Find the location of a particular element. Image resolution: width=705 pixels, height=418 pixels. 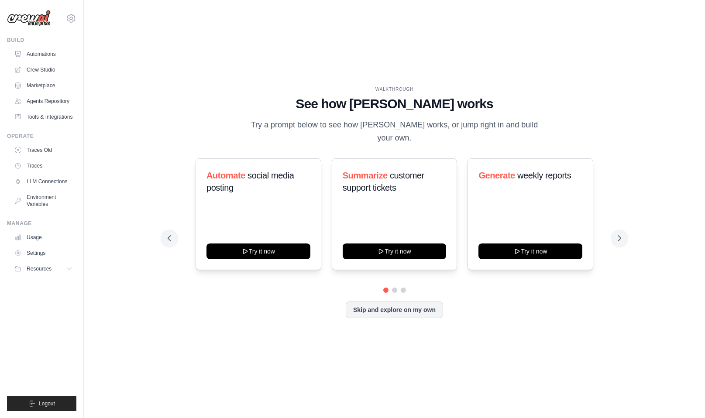

a: Tools & Integrations is located at coordinates (43, 117).